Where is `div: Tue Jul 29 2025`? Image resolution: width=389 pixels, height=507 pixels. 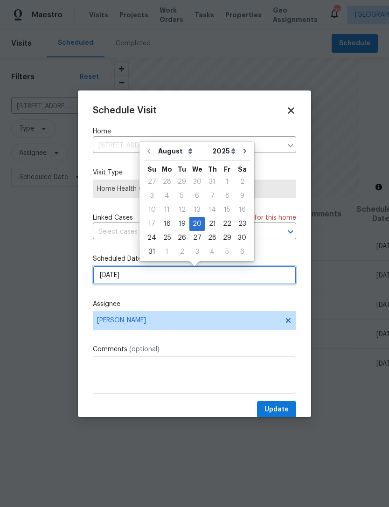 div: Tue Jul 29 2025 is located at coordinates (182, 182).